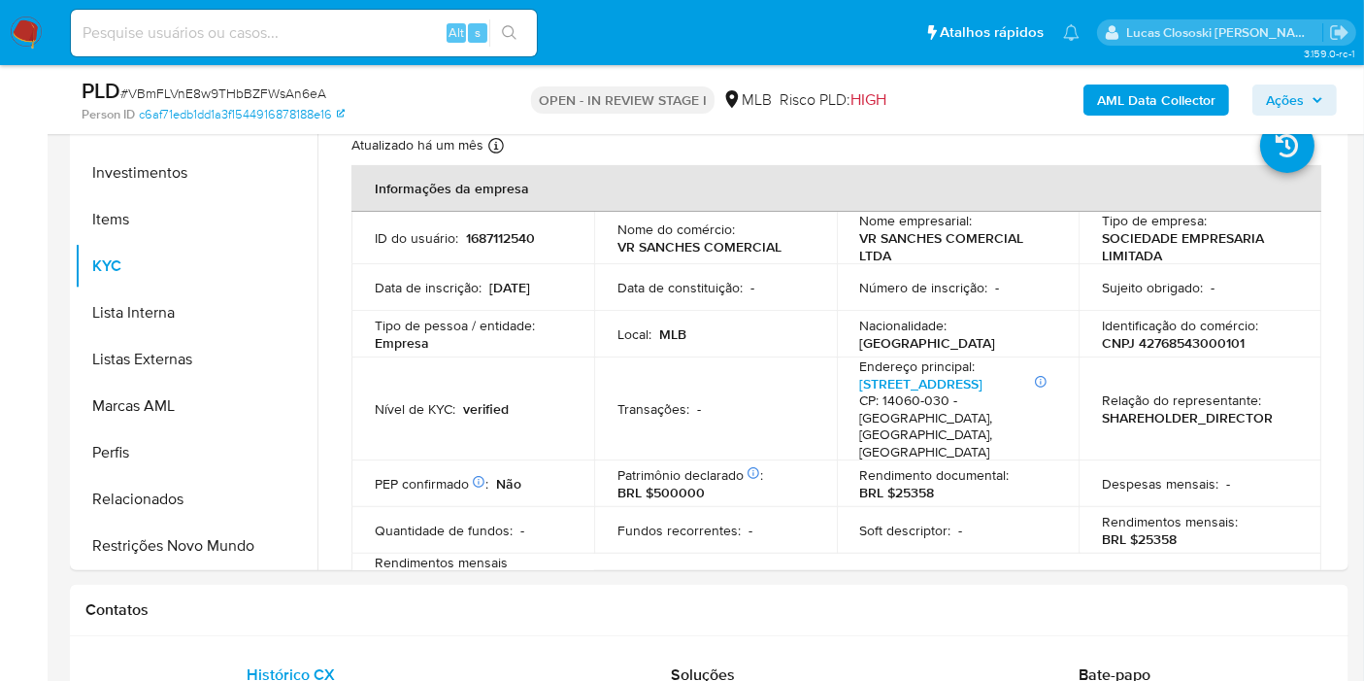 The height and width of the screenshot is (681, 1364). Describe the element at coordinates (690, 475) in the screenshot. I see `p: Patrimônio declarado :` at that location.